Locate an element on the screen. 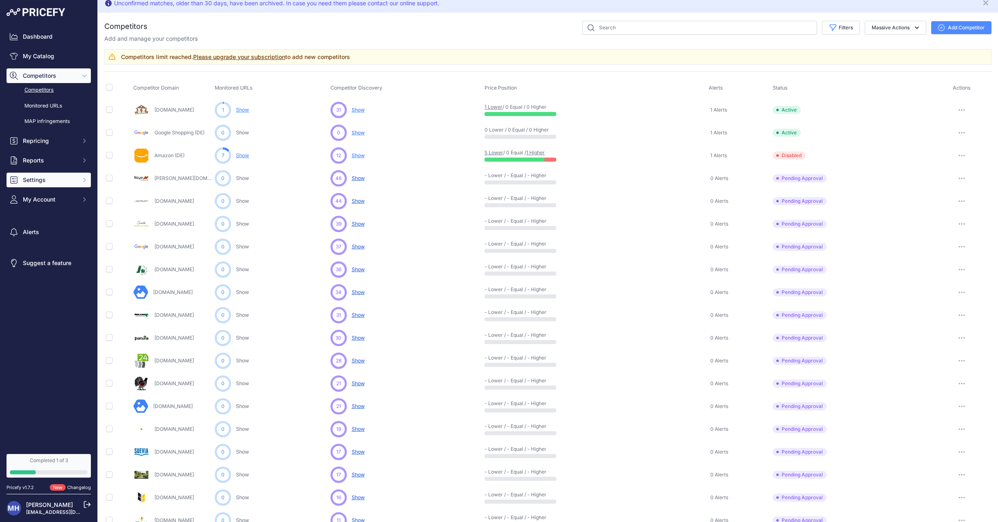  a: Monitored URLs is located at coordinates (48, 106).